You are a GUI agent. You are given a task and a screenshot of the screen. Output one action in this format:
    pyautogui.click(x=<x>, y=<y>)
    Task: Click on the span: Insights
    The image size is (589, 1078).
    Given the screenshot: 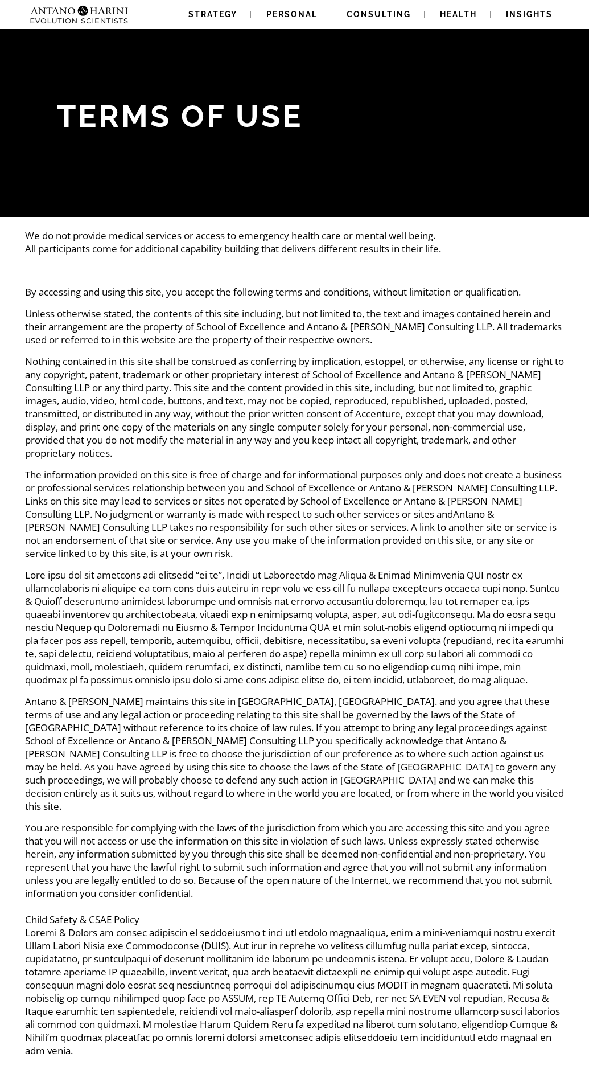 What is the action you would take?
    pyautogui.click(x=530, y=14)
    